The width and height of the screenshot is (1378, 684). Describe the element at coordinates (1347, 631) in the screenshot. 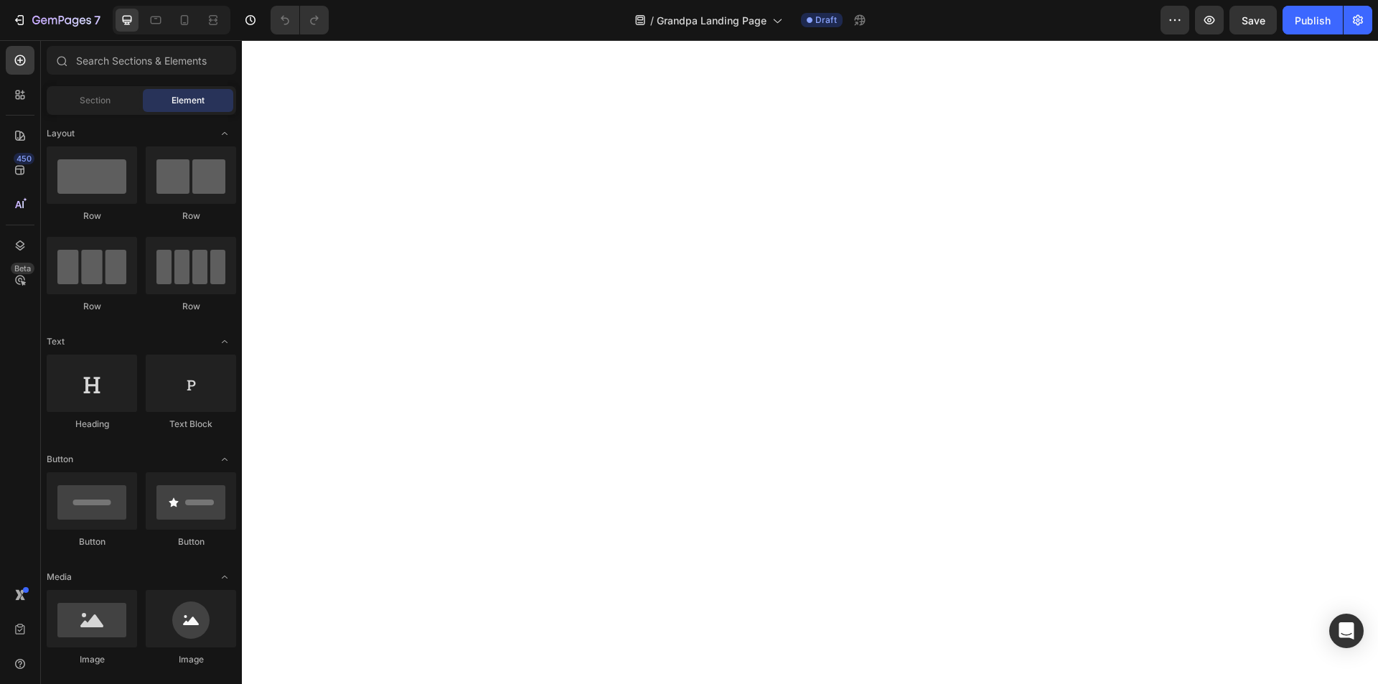

I see `div: Open Intercom Messenger` at that location.